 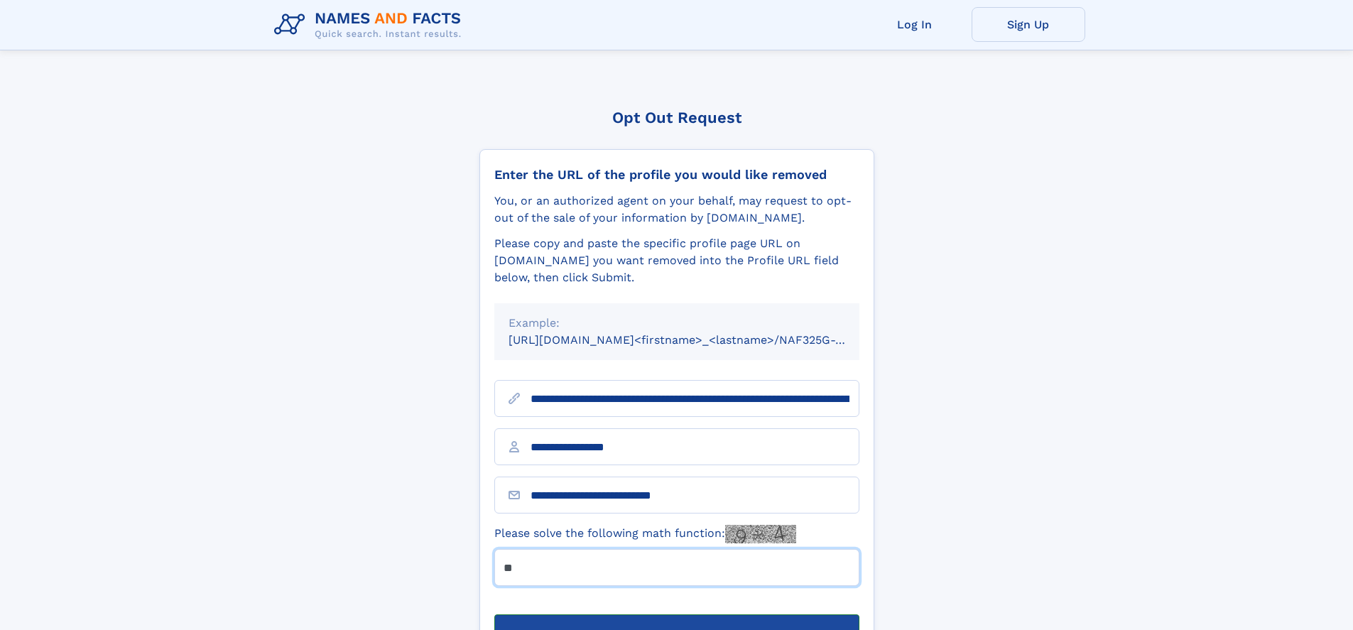 I want to click on a: Sign Up, so click(x=1028, y=24).